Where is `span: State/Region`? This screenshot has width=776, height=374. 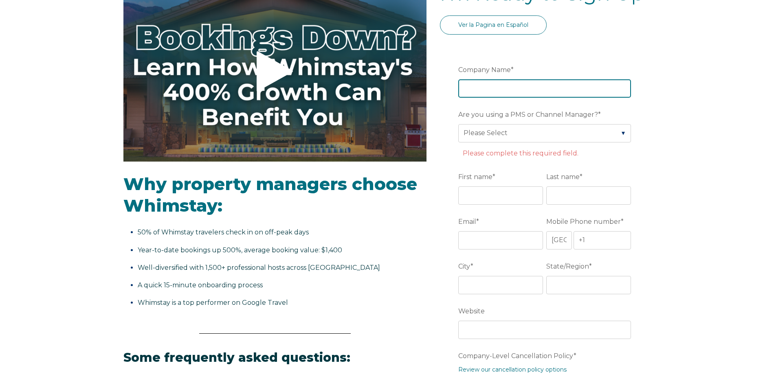
span: State/Region is located at coordinates (568, 266).